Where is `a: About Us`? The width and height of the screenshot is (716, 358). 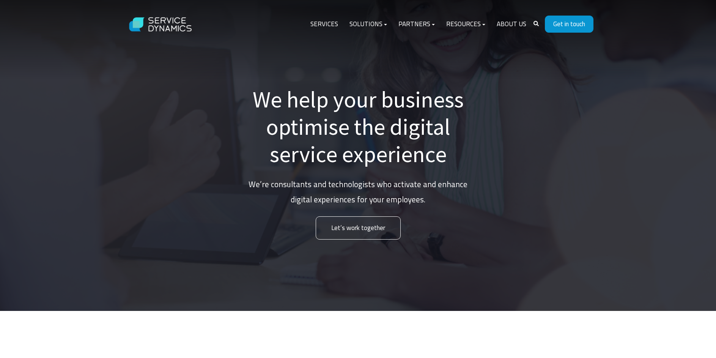
a: About Us is located at coordinates (512, 24).